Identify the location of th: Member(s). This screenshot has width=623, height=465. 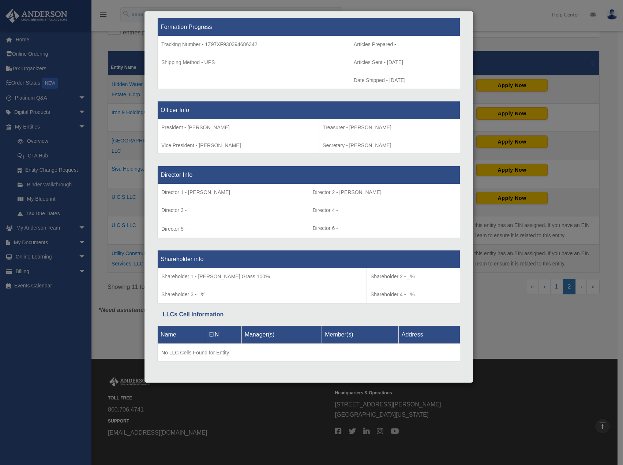
(360, 334).